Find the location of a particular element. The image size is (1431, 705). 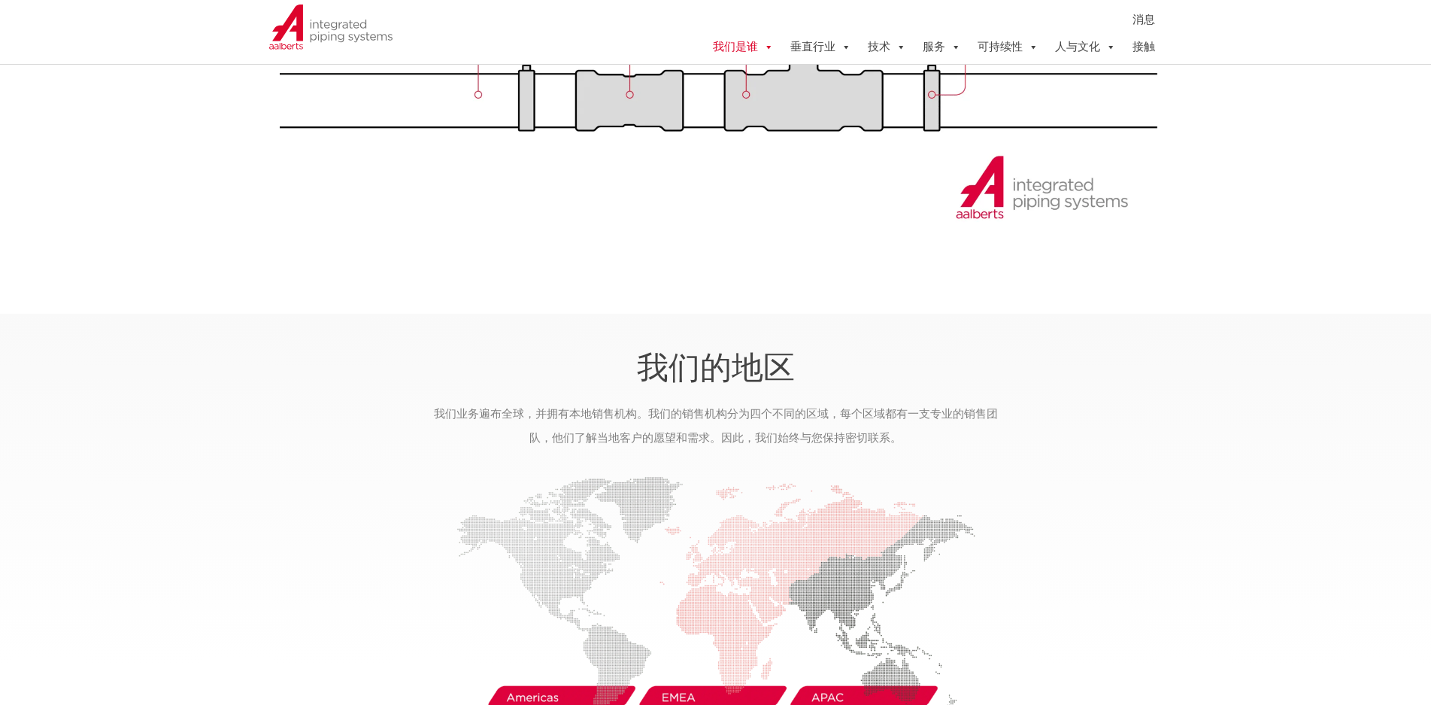

a: 人与文化 is located at coordinates (1085, 47).